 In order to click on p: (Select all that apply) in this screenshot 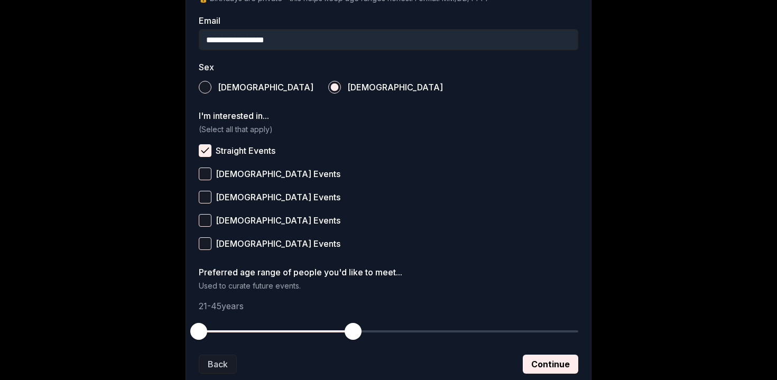, I will do `click(388, 129)`.